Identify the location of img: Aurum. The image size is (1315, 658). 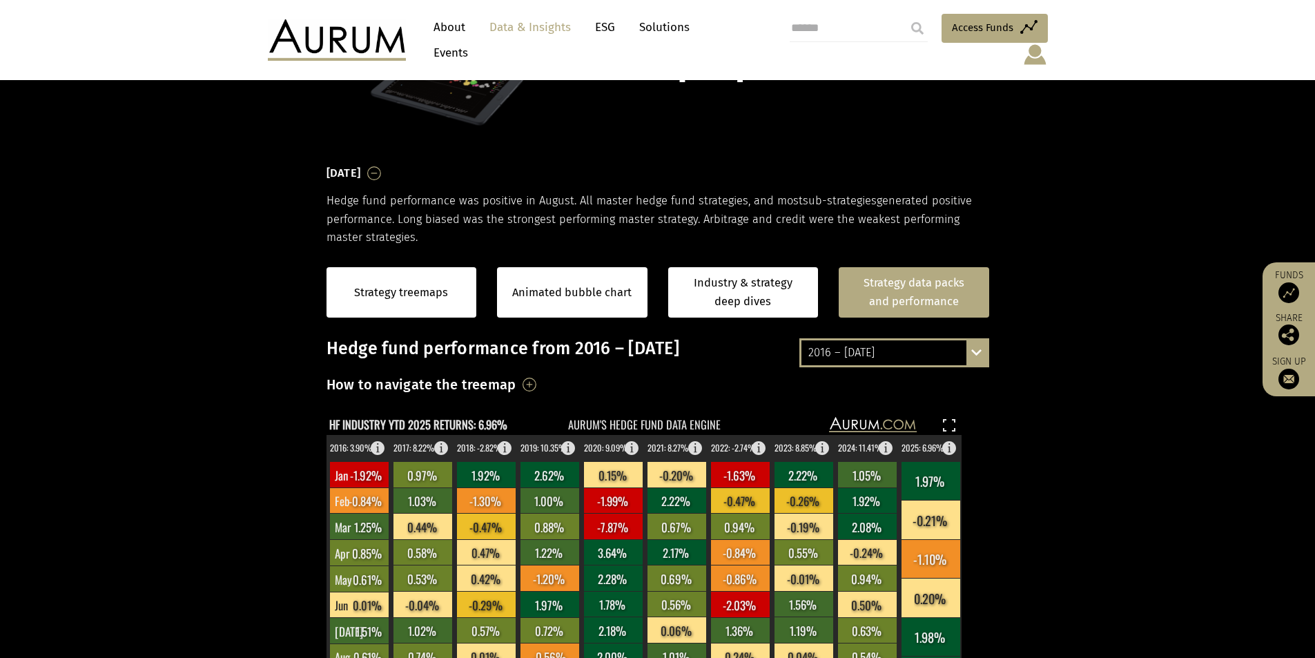
(337, 40).